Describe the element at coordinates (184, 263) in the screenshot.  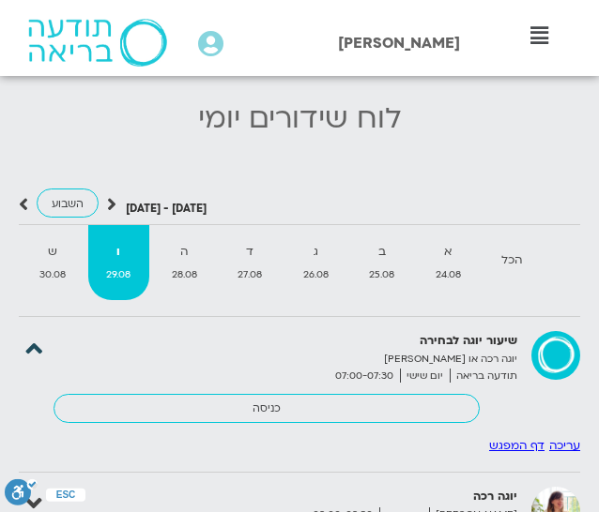
I see `a: ה28.08` at that location.